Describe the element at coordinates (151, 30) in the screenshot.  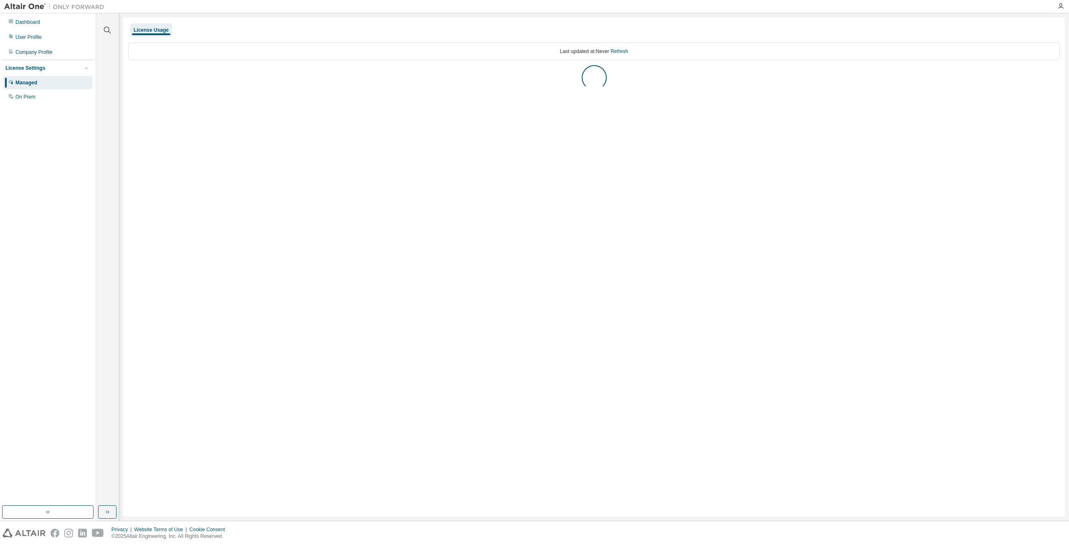
I see `div: License Usage` at that location.